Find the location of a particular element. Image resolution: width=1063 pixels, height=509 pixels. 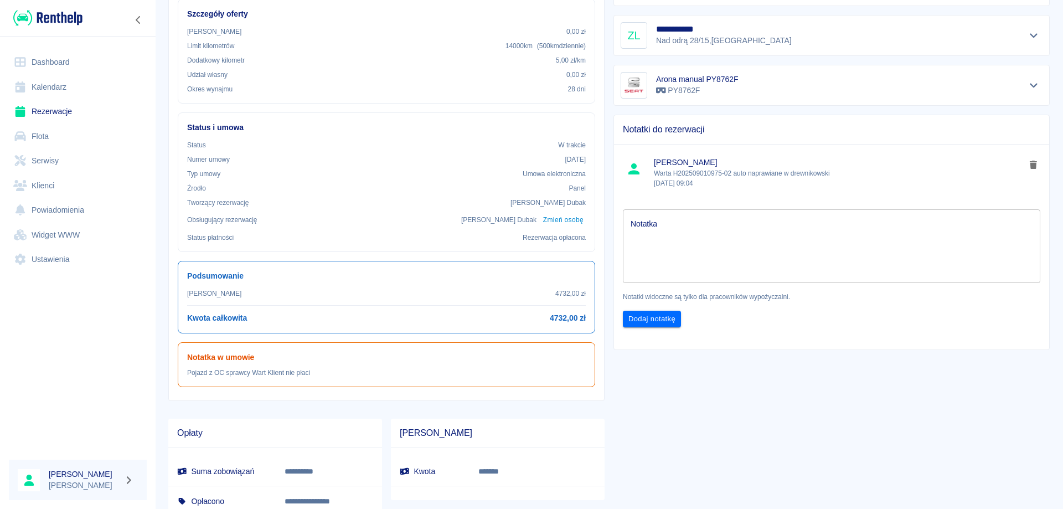

p: Typ umowy is located at coordinates (204, 174).